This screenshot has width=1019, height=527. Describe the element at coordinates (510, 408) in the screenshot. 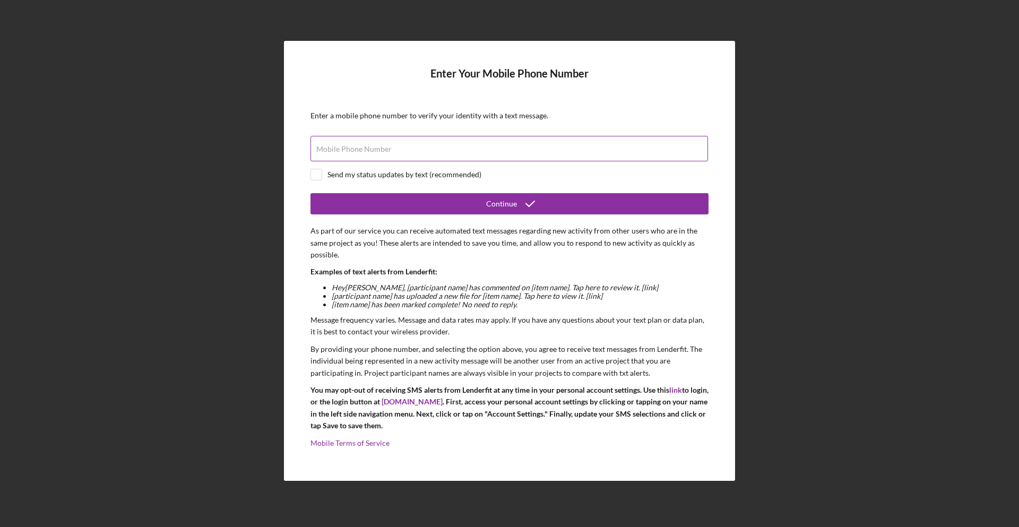

I see `p: You may opt-out of receiving SMS alerts from Lenderfit at any time in your personal account setti...` at that location.